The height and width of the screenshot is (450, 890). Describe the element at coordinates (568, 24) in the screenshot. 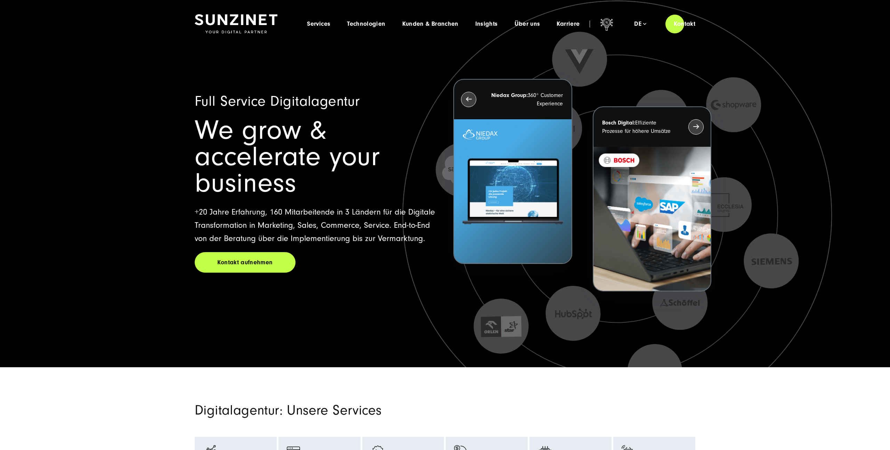

I see `a: Karriere` at that location.